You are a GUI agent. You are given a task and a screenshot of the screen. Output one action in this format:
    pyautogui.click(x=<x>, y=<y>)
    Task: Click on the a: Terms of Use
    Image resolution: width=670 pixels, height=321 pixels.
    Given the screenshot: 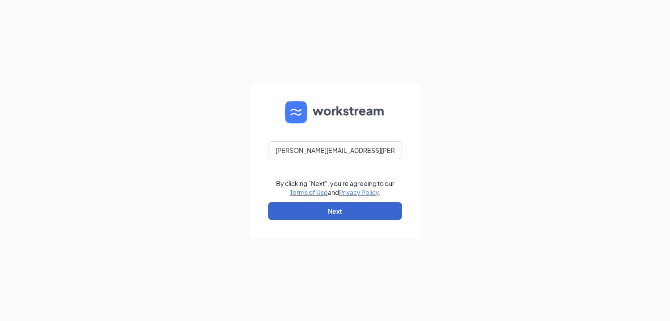 What is the action you would take?
    pyautogui.click(x=309, y=192)
    